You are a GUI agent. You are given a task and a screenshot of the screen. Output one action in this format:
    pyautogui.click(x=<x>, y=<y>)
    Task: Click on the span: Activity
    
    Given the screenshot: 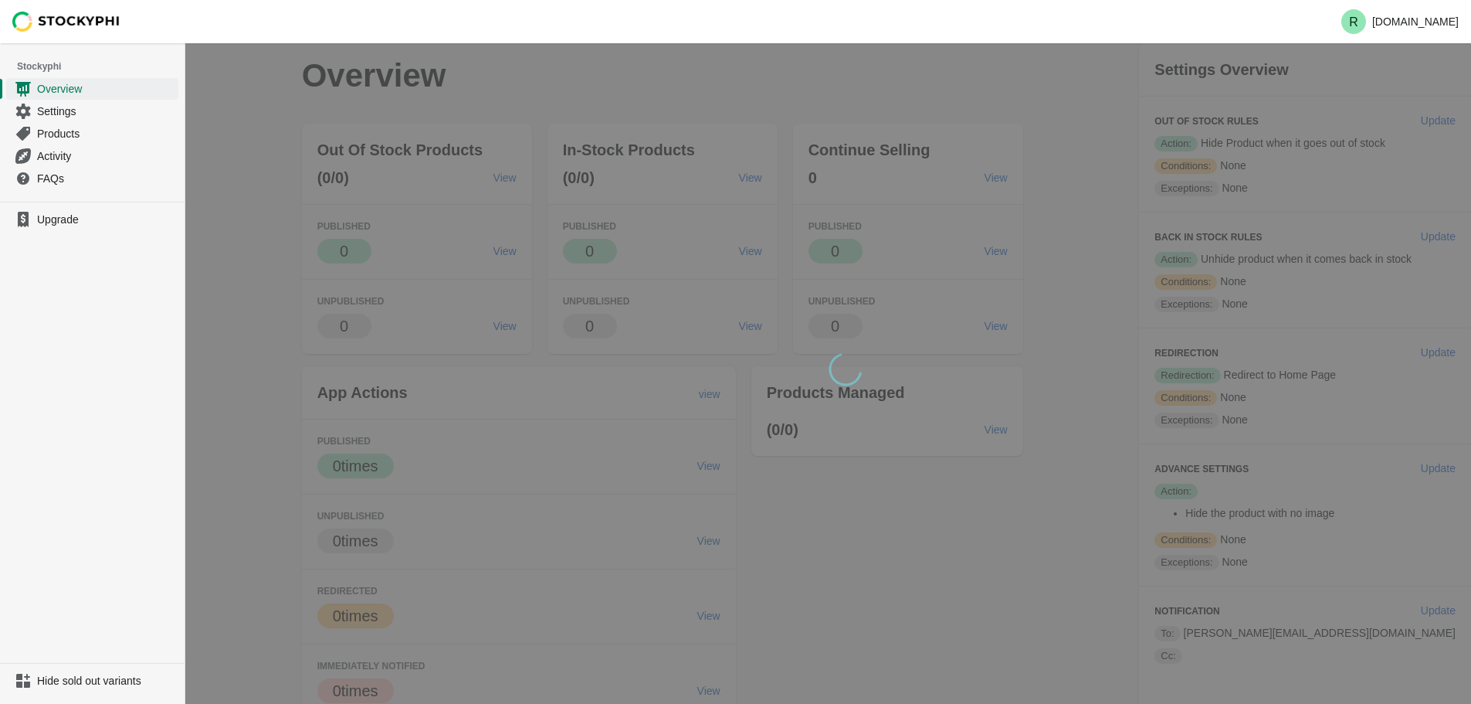 What is the action you would take?
    pyautogui.click(x=106, y=156)
    